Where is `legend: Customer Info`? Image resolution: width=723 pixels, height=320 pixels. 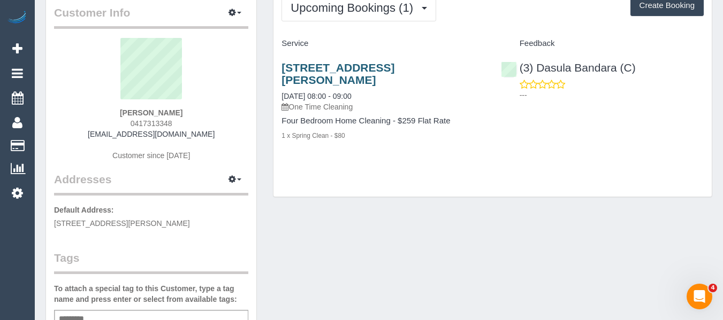
legend: Customer Info is located at coordinates (151, 17).